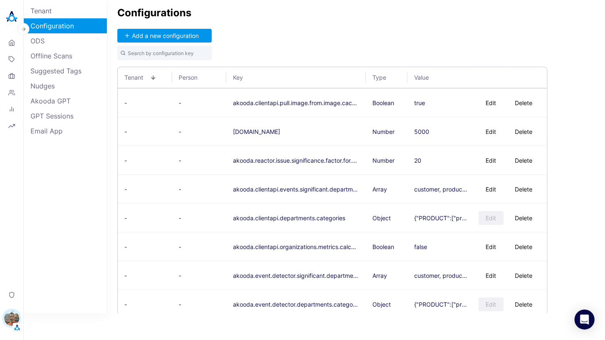  I want to click on button: Eran NaorTenant Logo, so click(12, 320).